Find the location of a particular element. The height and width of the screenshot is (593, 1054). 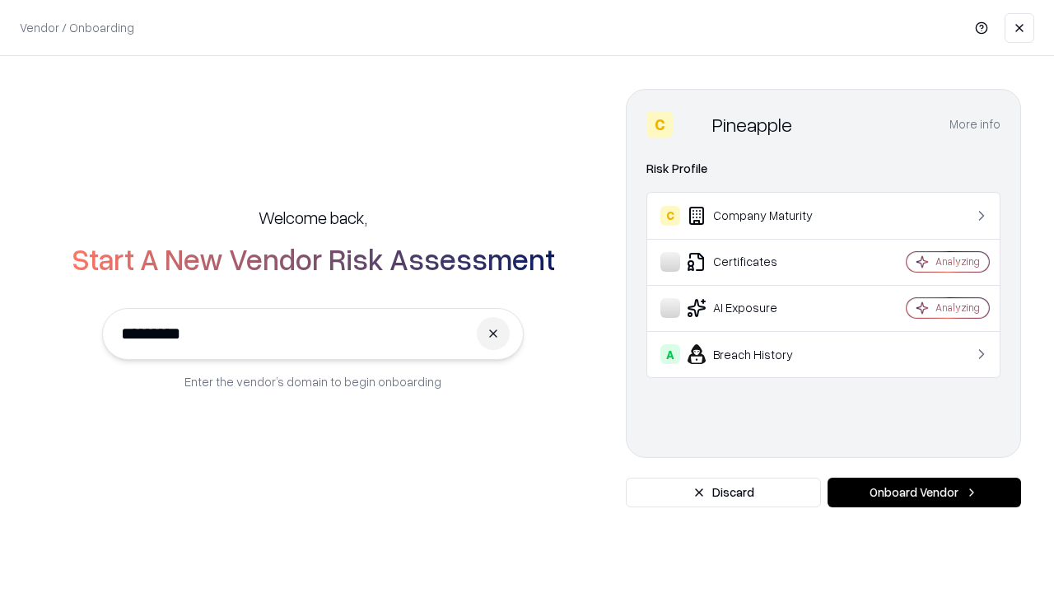

h2: Start A New Vendor Risk Assessment is located at coordinates (313, 259).